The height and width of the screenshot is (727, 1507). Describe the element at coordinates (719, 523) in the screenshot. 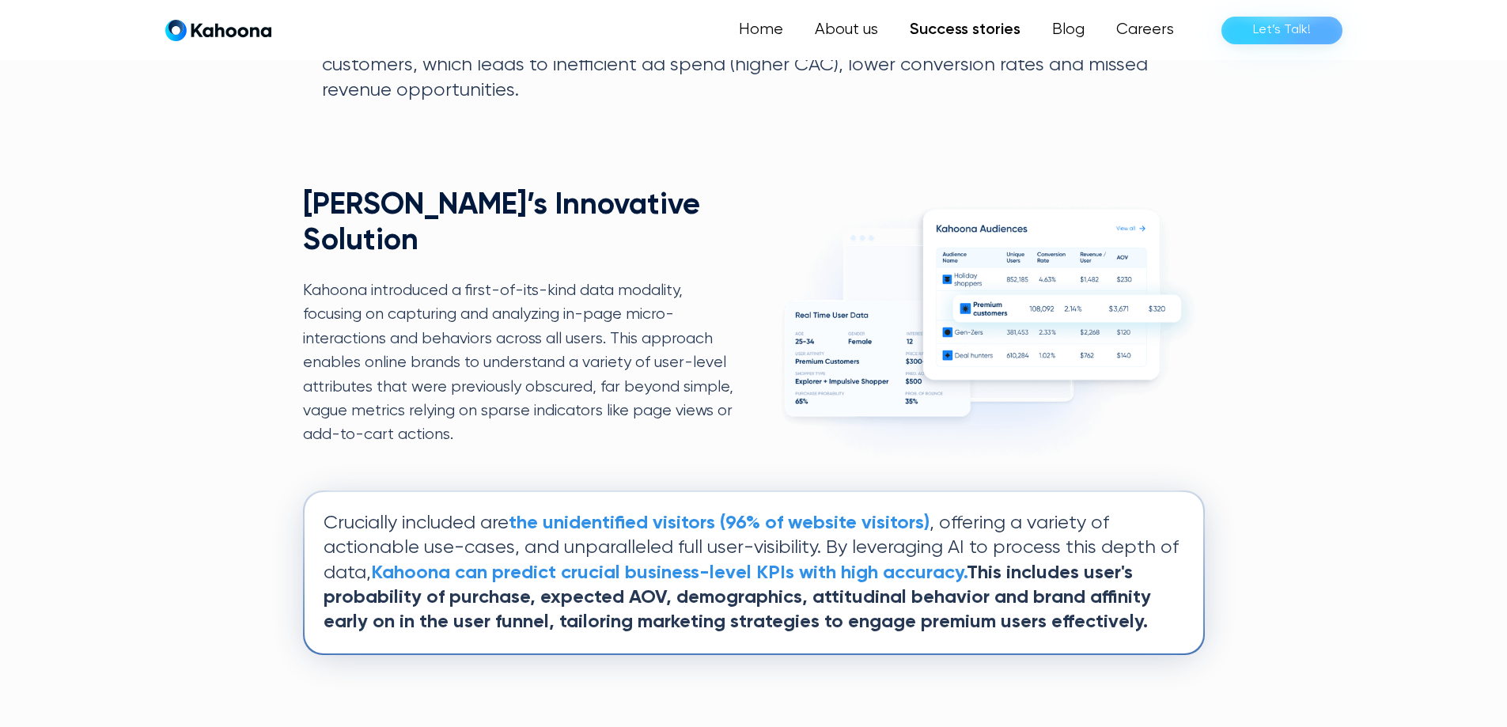

I see `strong: the unidentified visitors (96% of website visitors)` at that location.